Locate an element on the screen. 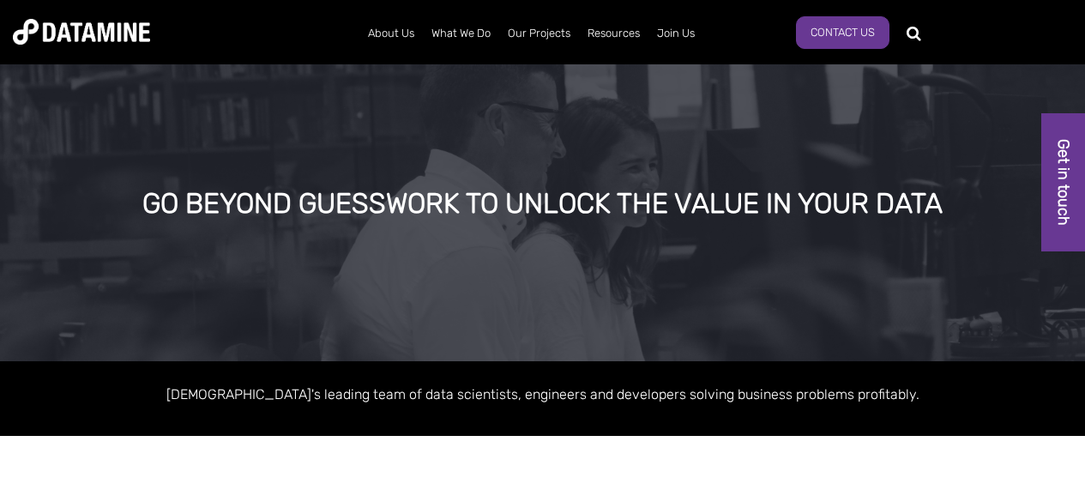  img: Datamine is located at coordinates (81, 32).